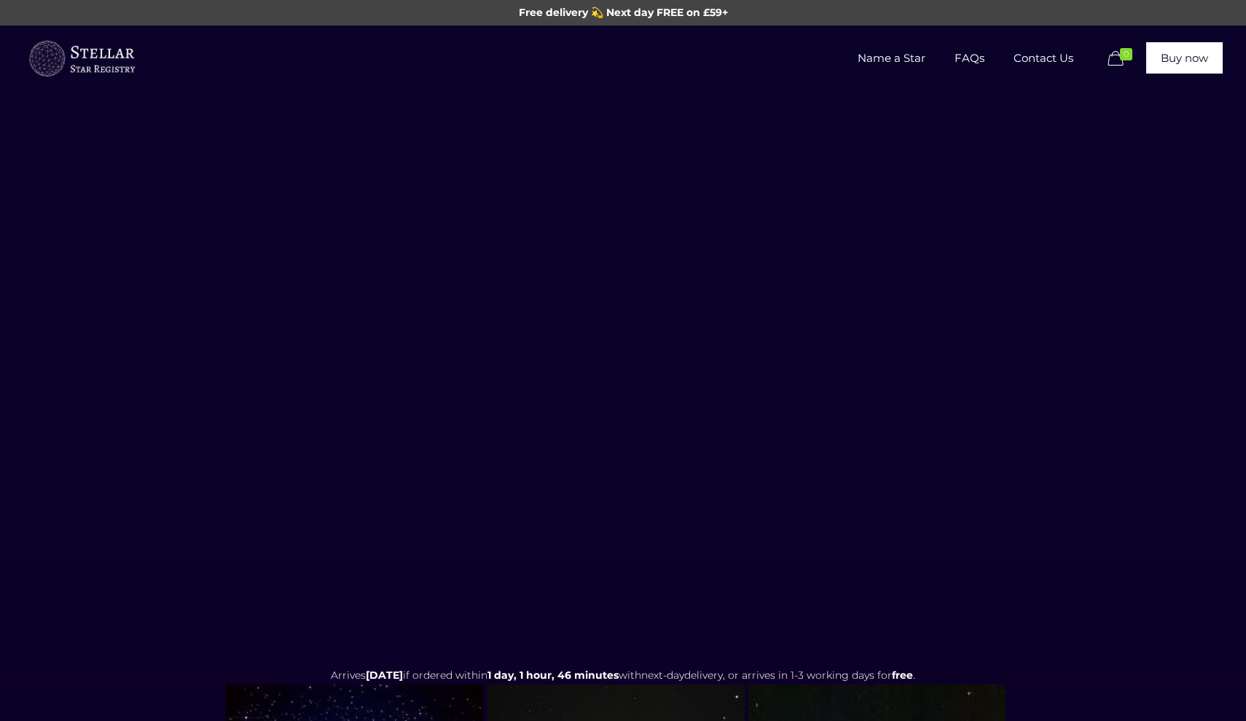 This screenshot has width=1246, height=721. What do you see at coordinates (902, 675) in the screenshot?
I see `b: free` at bounding box center [902, 675].